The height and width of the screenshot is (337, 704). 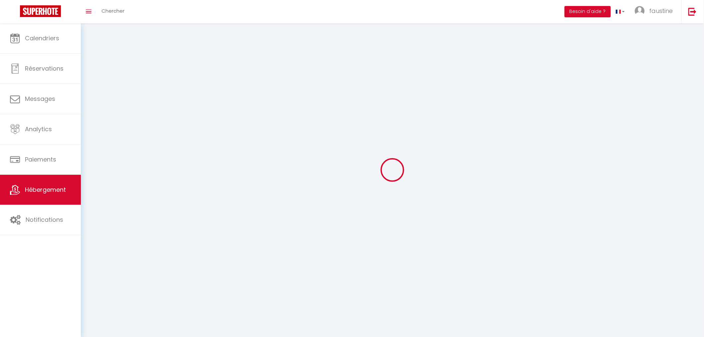 I want to click on span: Analytics, so click(x=38, y=129).